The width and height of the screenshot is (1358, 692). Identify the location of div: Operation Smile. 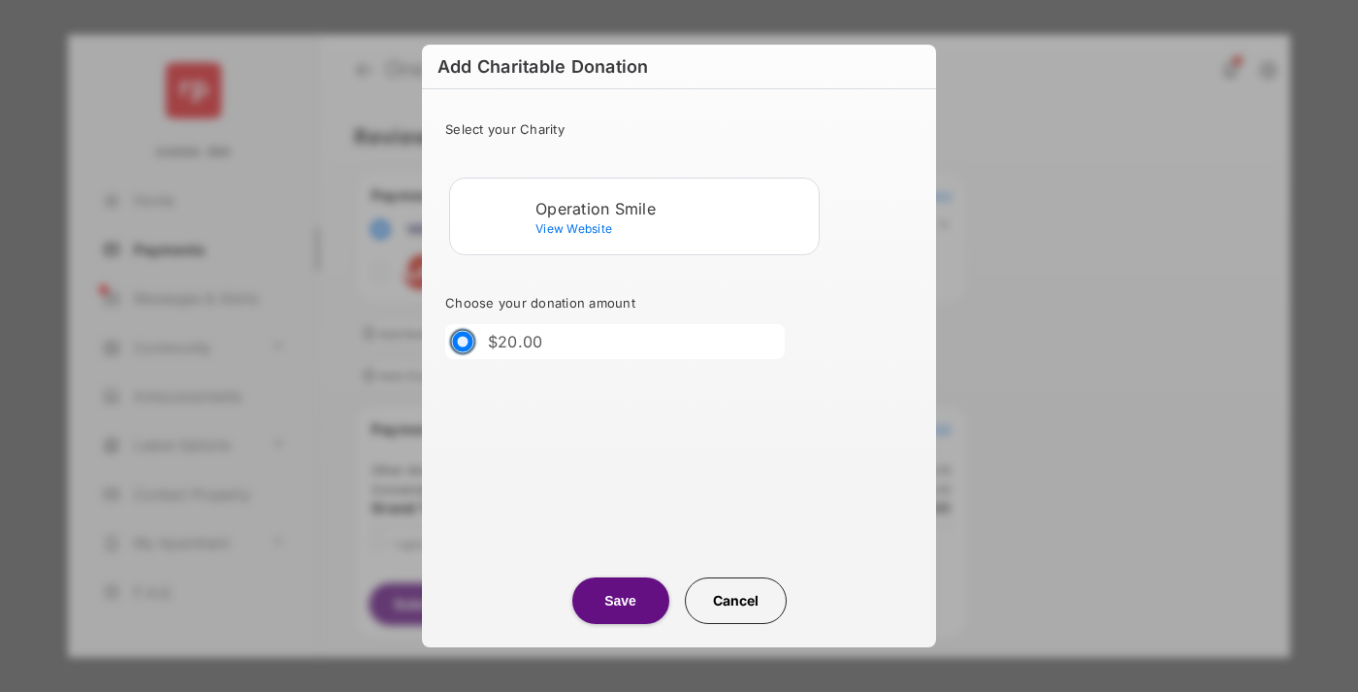
(673, 209).